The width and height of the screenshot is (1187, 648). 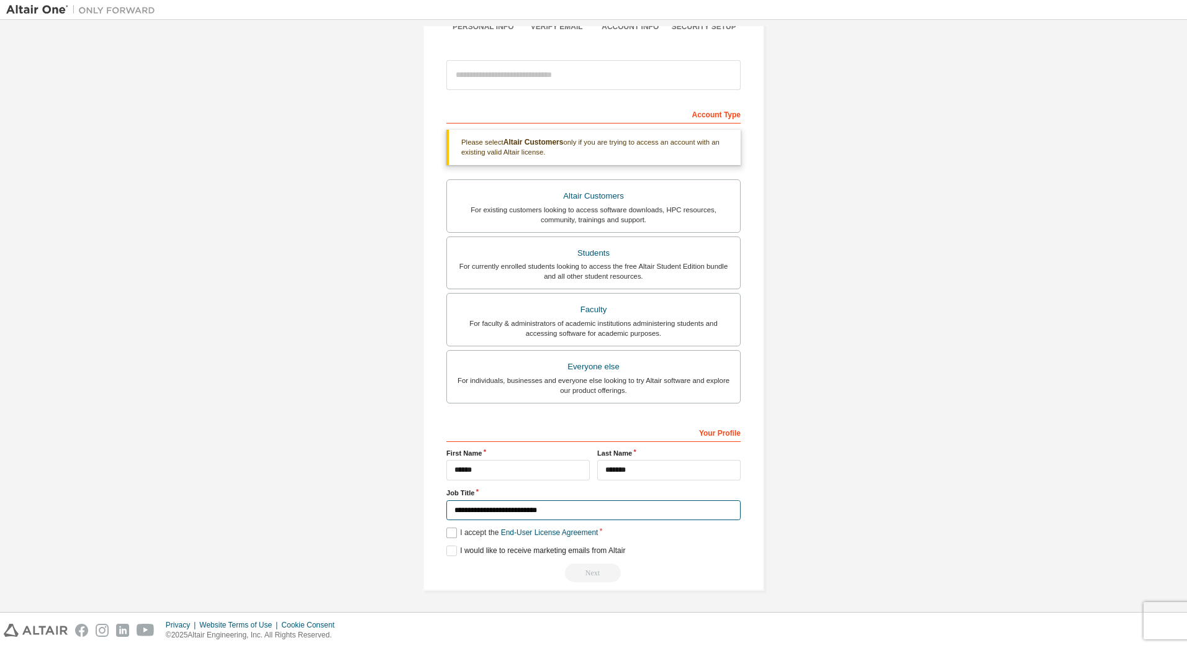 I want to click on div: Your Profile, so click(x=593, y=432).